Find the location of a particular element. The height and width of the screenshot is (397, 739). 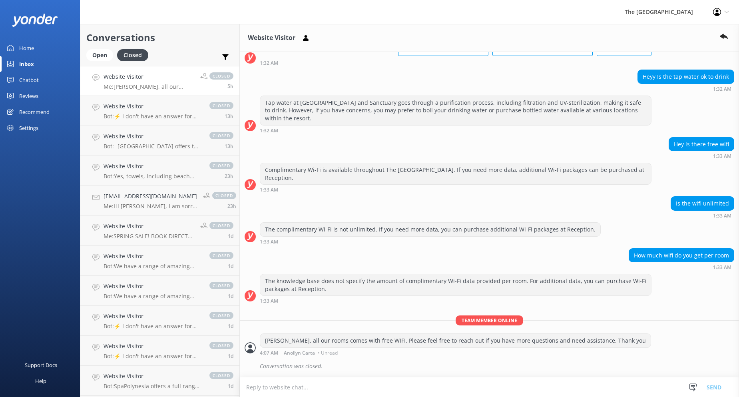

div: The complimentary Wi-Fi is not unlimited. If you need more data, you can purchase additional Wi-F... is located at coordinates (430, 229).